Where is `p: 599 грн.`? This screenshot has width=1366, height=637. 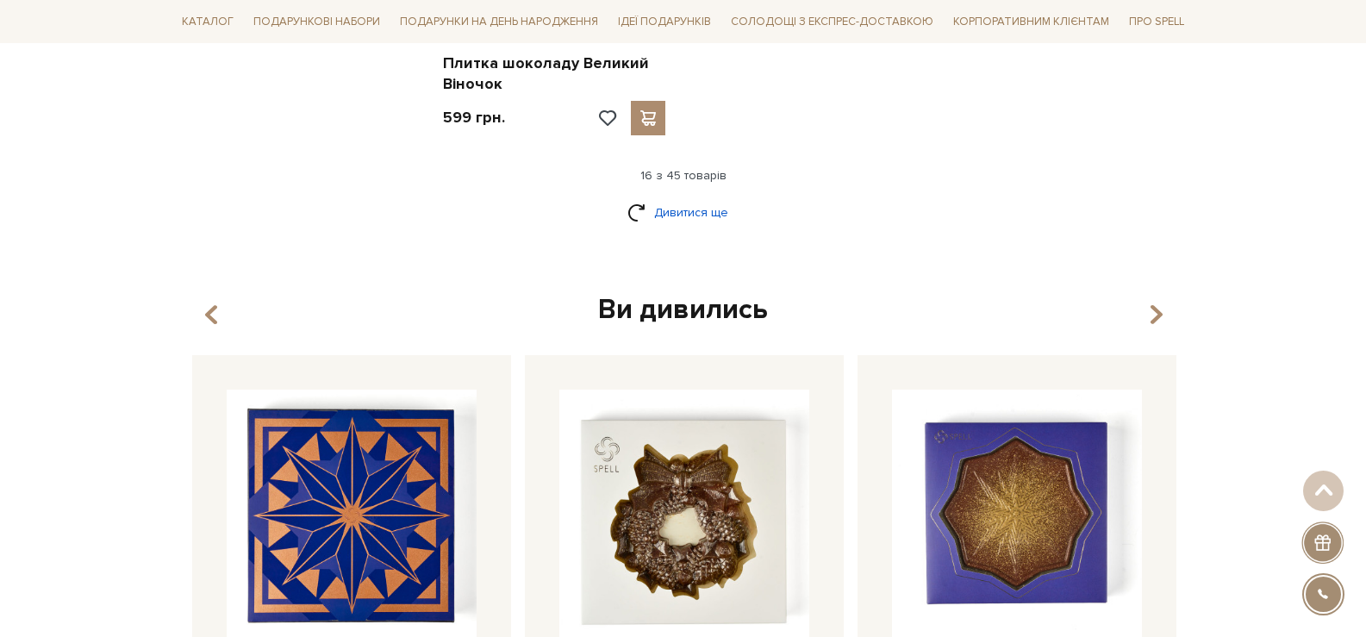 p: 599 грн. is located at coordinates (474, 117).